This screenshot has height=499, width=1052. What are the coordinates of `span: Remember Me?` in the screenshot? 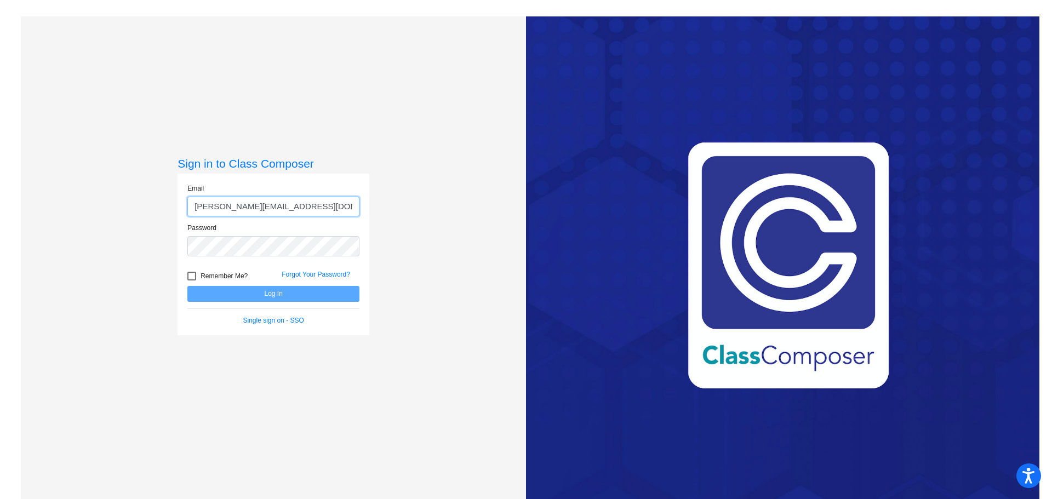 It's located at (224, 276).